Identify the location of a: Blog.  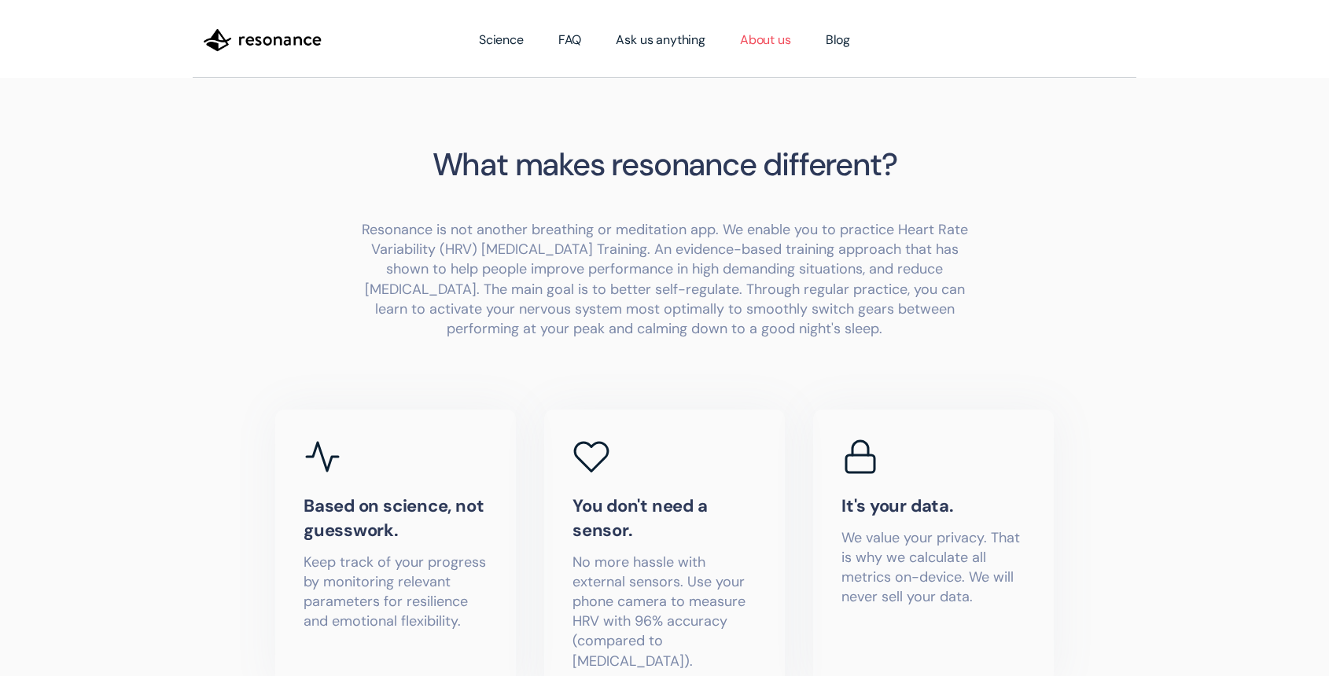
(837, 40).